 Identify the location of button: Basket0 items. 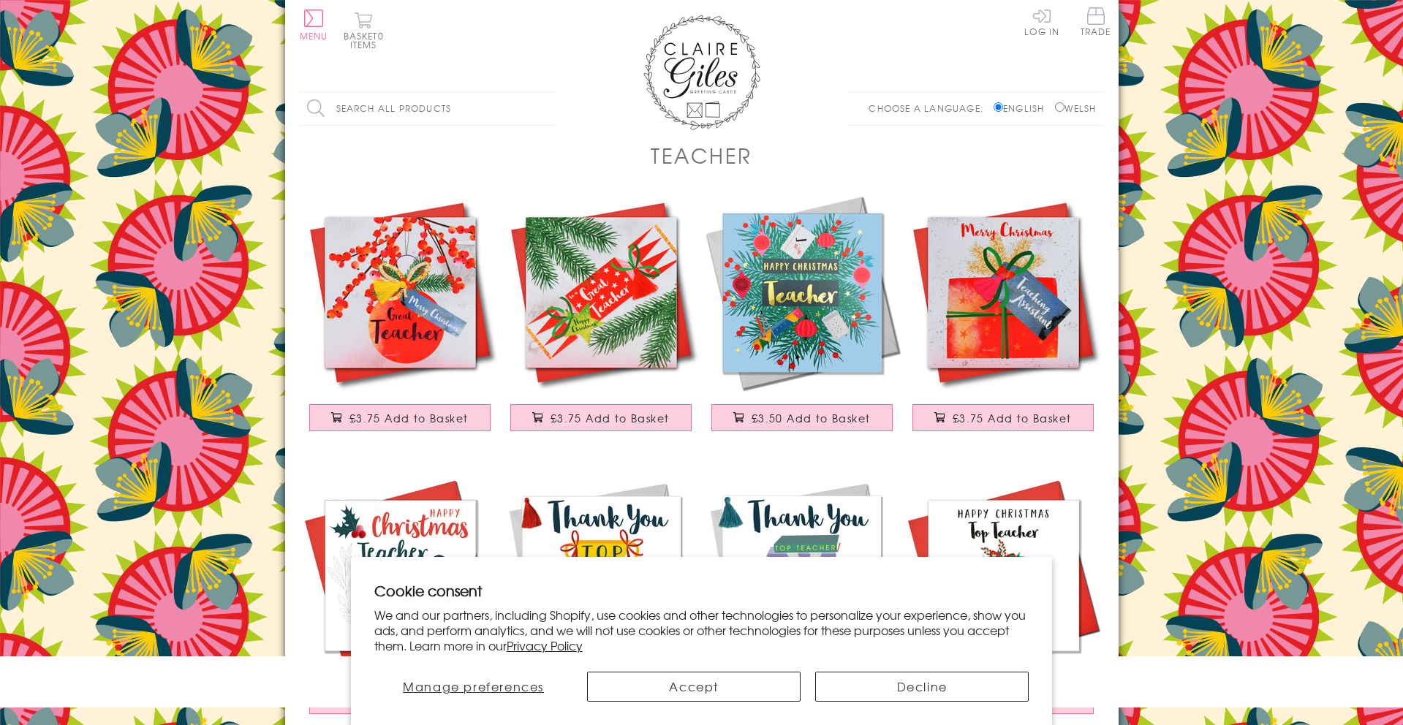
(363, 30).